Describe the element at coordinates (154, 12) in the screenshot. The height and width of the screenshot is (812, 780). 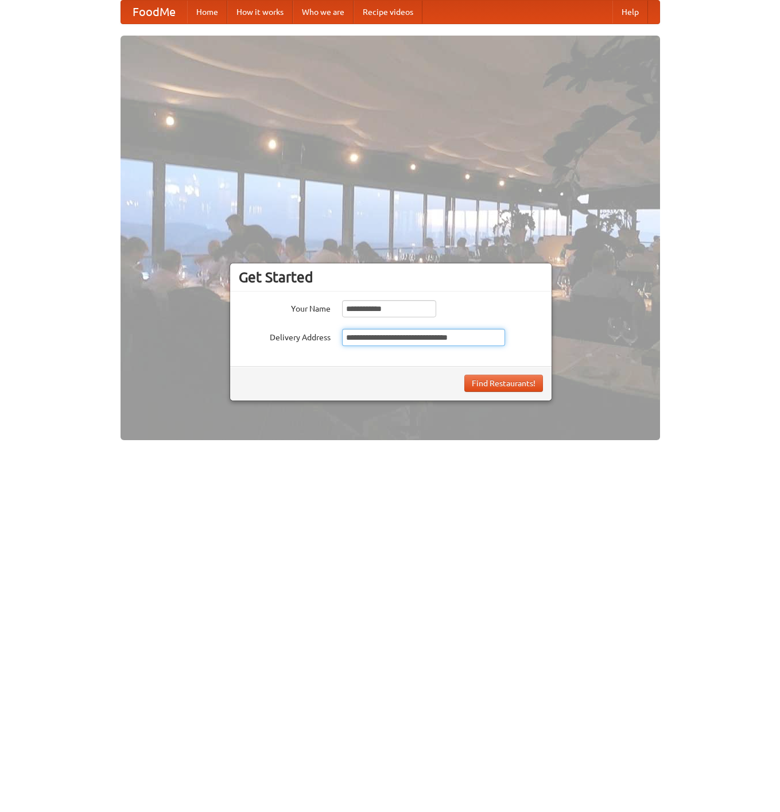
I see `a: FoodMe` at that location.